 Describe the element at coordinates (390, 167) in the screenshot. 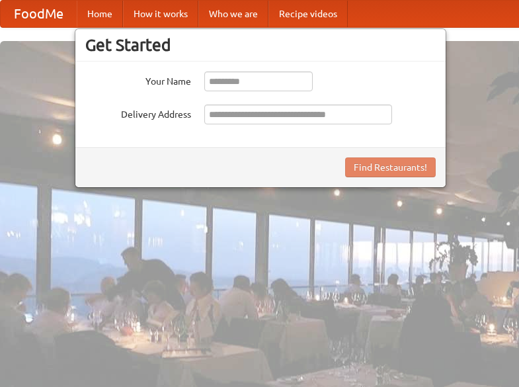

I see `button: Find Restaurants!` at that location.